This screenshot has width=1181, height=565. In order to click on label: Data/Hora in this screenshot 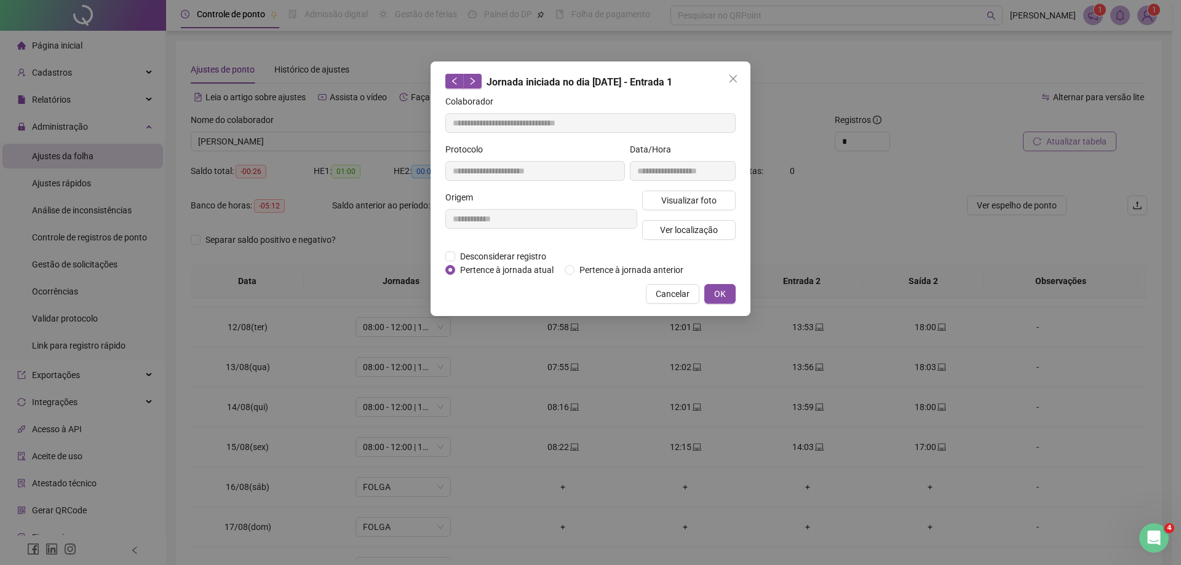, I will do `click(654, 149)`.